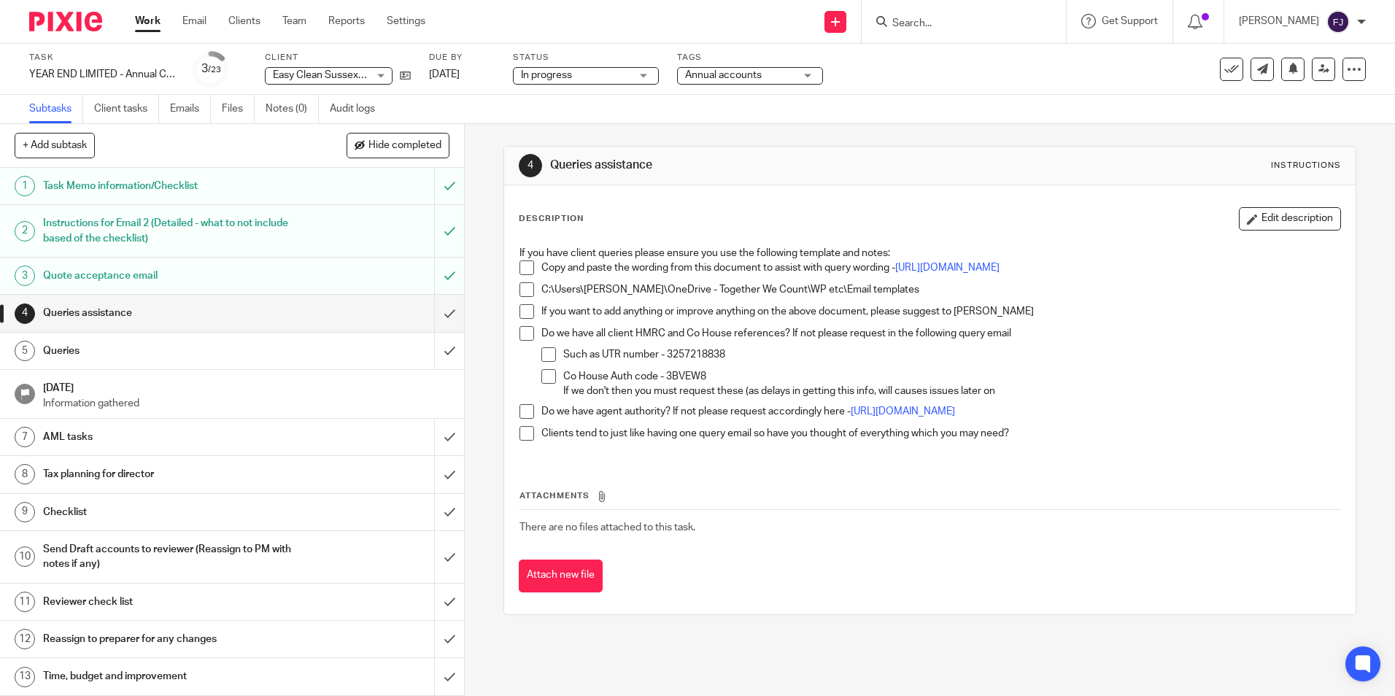 The width and height of the screenshot is (1395, 696). What do you see at coordinates (1306, 166) in the screenshot?
I see `div: Instructions` at bounding box center [1306, 166].